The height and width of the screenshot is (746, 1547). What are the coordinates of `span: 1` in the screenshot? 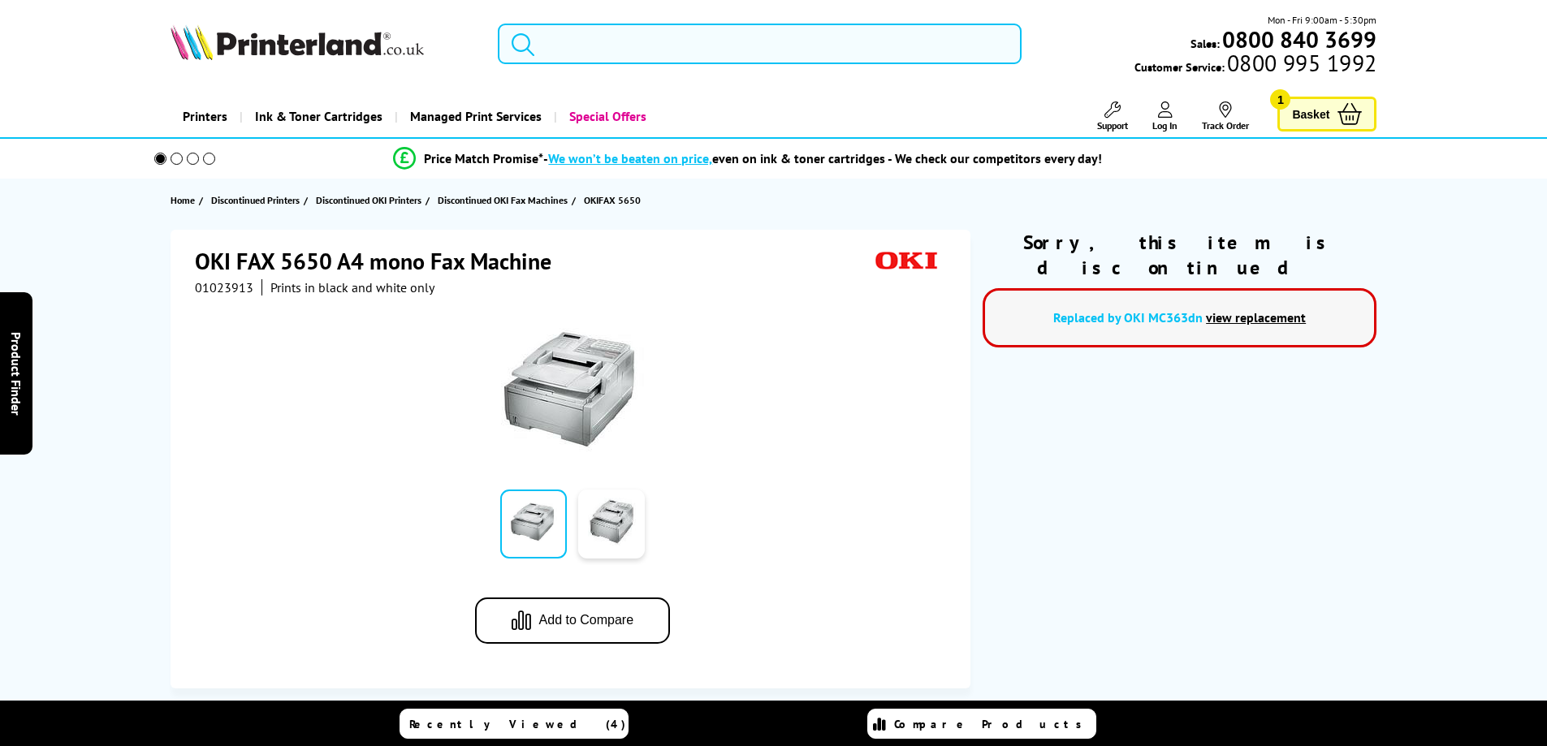 It's located at (1280, 99).